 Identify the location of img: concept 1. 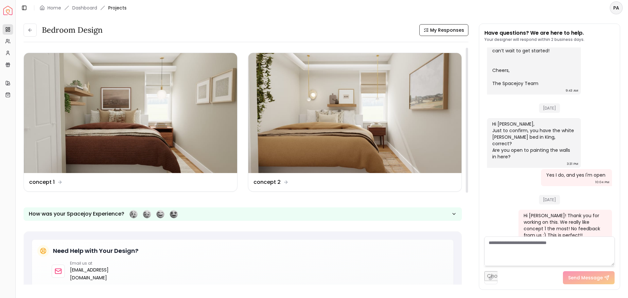
(131, 113).